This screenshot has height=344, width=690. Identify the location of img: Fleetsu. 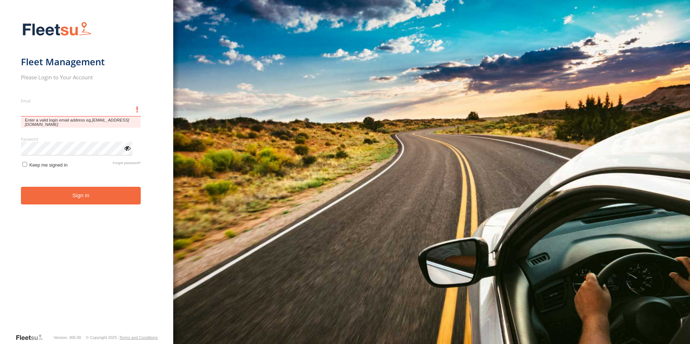
(57, 29).